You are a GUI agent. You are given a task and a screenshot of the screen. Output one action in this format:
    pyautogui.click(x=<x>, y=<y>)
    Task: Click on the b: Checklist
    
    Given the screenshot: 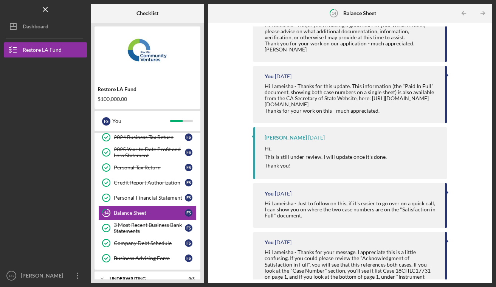 What is the action you would take?
    pyautogui.click(x=147, y=13)
    